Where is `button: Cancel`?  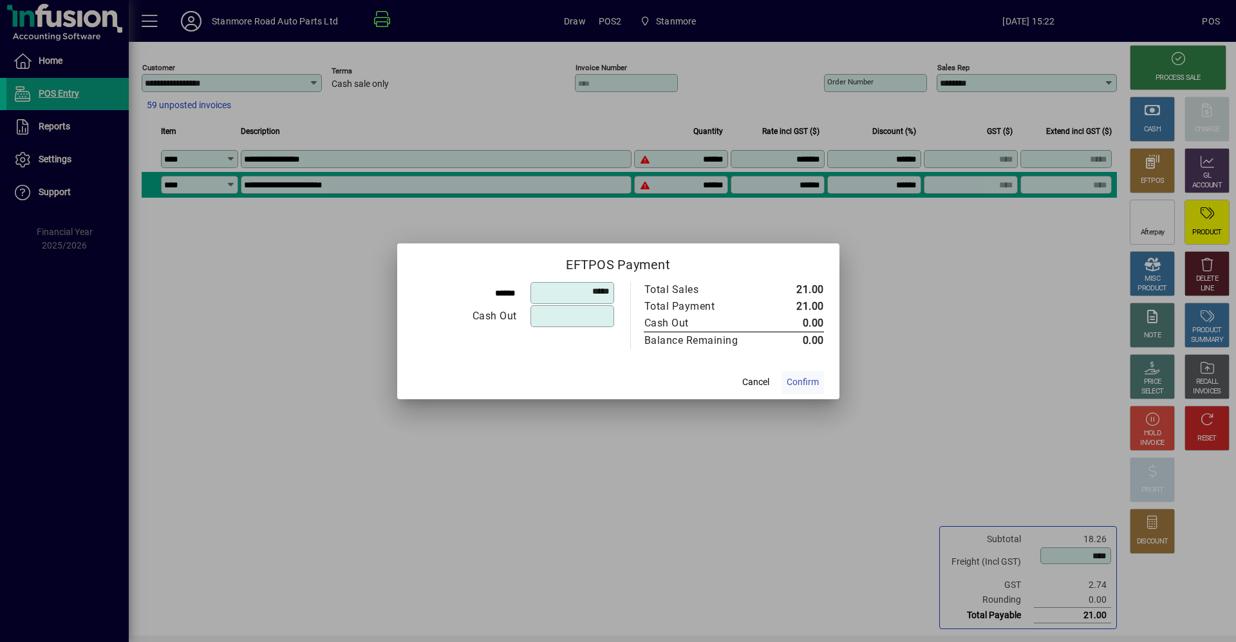
button: Cancel is located at coordinates (756, 383).